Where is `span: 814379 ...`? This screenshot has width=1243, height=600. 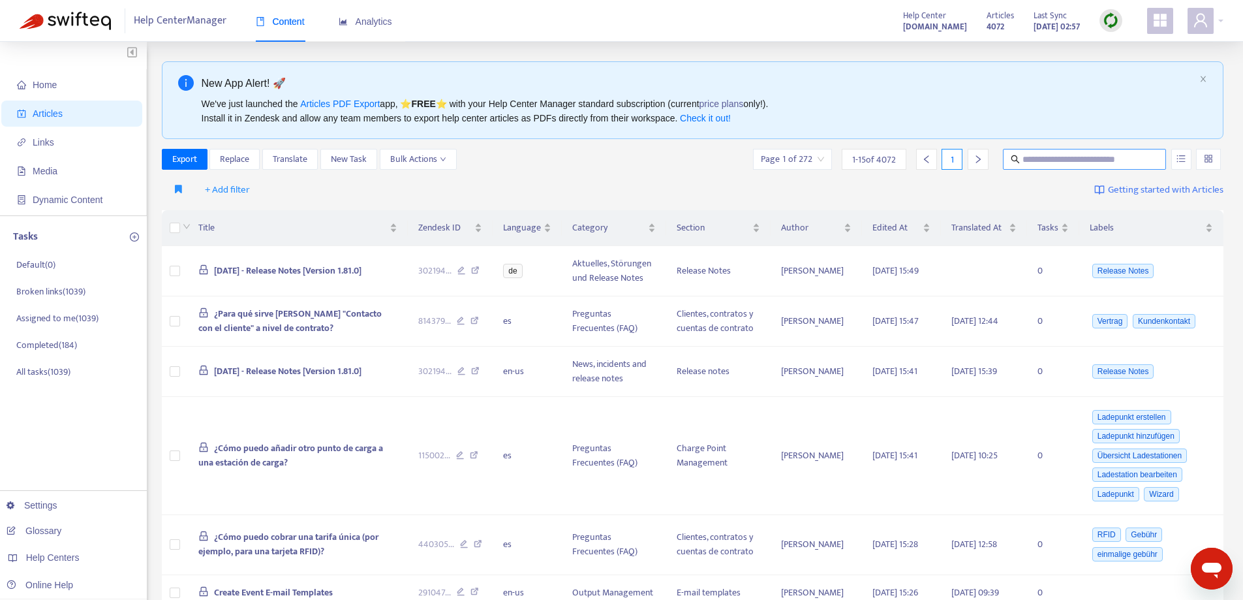
span: 814379 ... is located at coordinates (435, 321).